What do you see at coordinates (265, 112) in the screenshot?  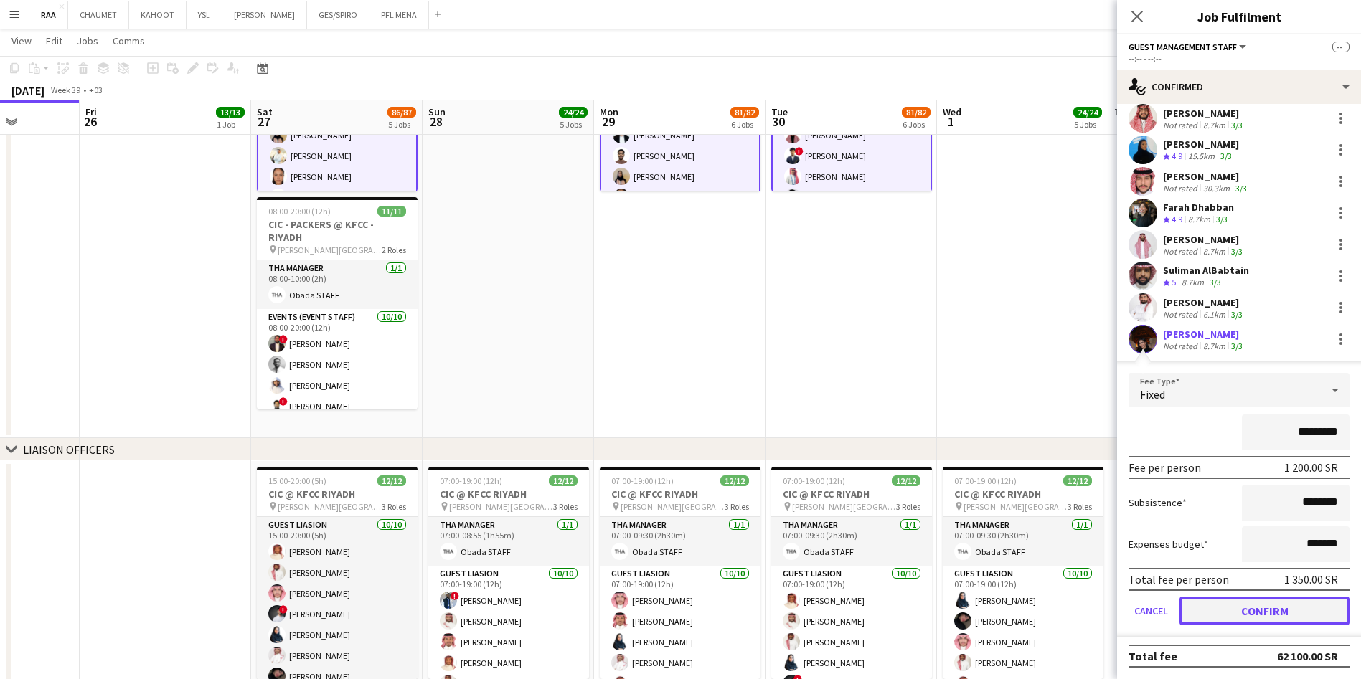 I see `span: Sat` at bounding box center [265, 112].